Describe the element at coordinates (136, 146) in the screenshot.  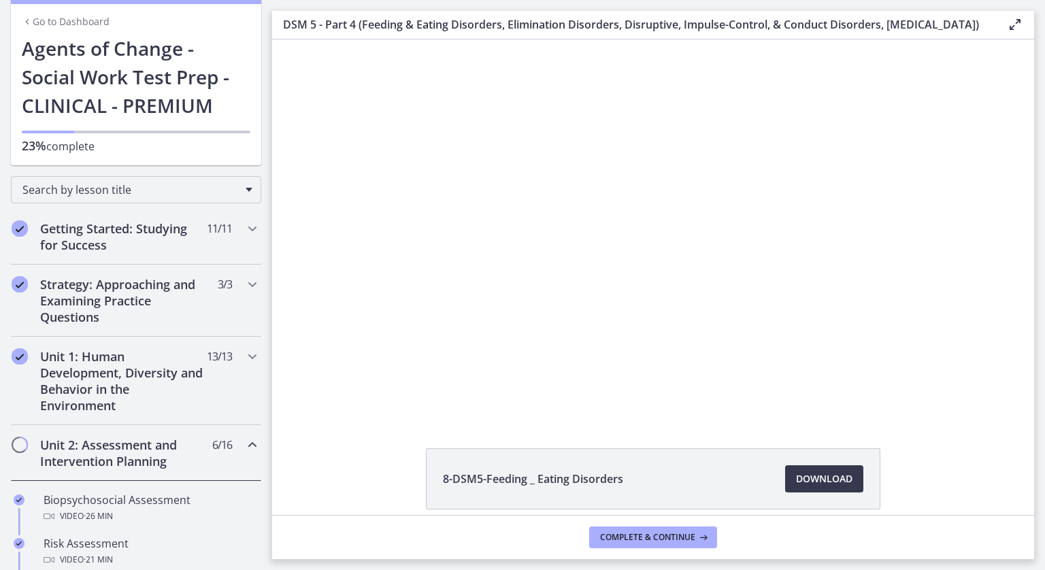
I see `p: complete` at that location.